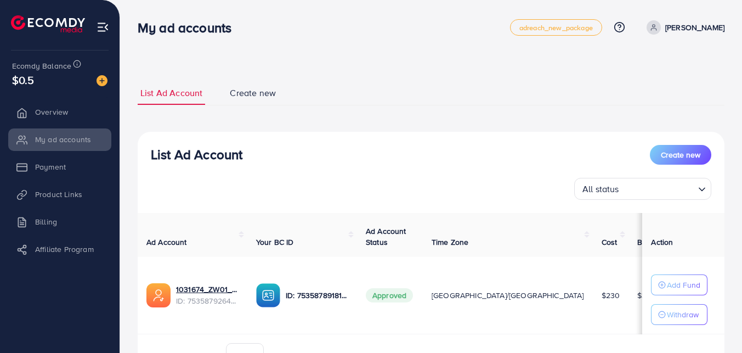 This screenshot has height=353, width=742. What do you see at coordinates (48, 24) in the screenshot?
I see `img: logo` at bounding box center [48, 24].